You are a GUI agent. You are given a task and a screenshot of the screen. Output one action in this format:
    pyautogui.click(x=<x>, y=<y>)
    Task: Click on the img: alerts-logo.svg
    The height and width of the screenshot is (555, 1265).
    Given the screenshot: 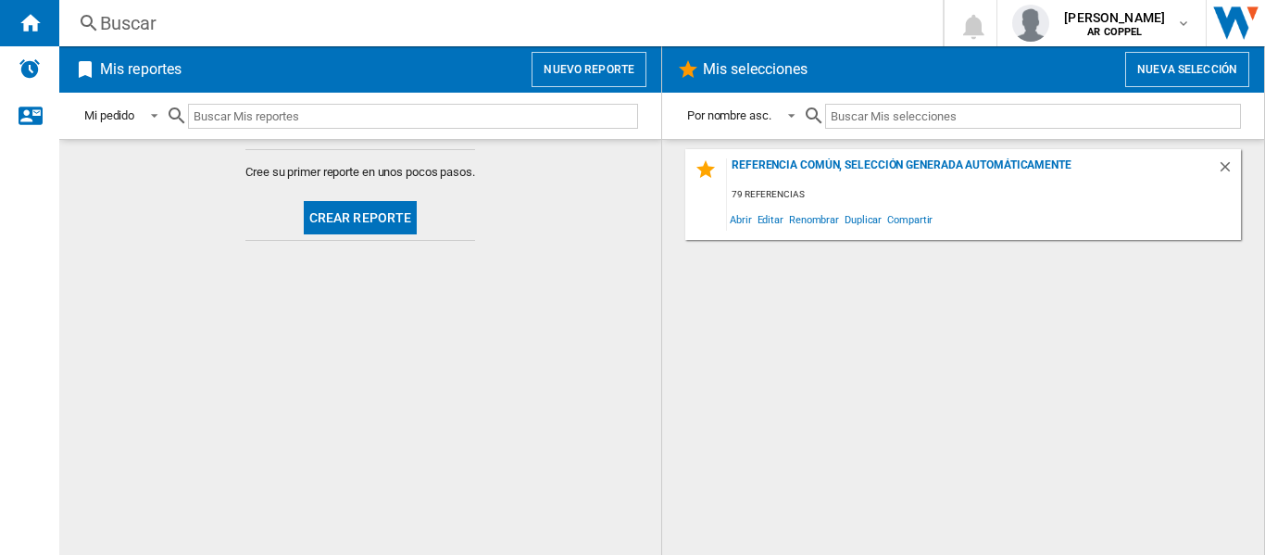 What is the action you would take?
    pyautogui.click(x=30, y=69)
    